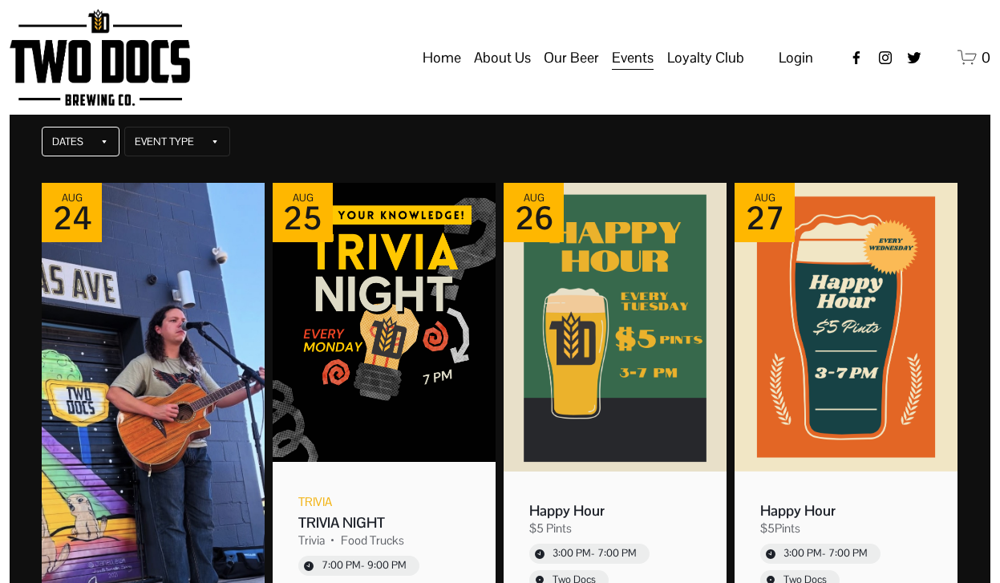 The width and height of the screenshot is (1000, 583). What do you see at coordinates (534, 218) in the screenshot?
I see `div: 26` at bounding box center [534, 218].